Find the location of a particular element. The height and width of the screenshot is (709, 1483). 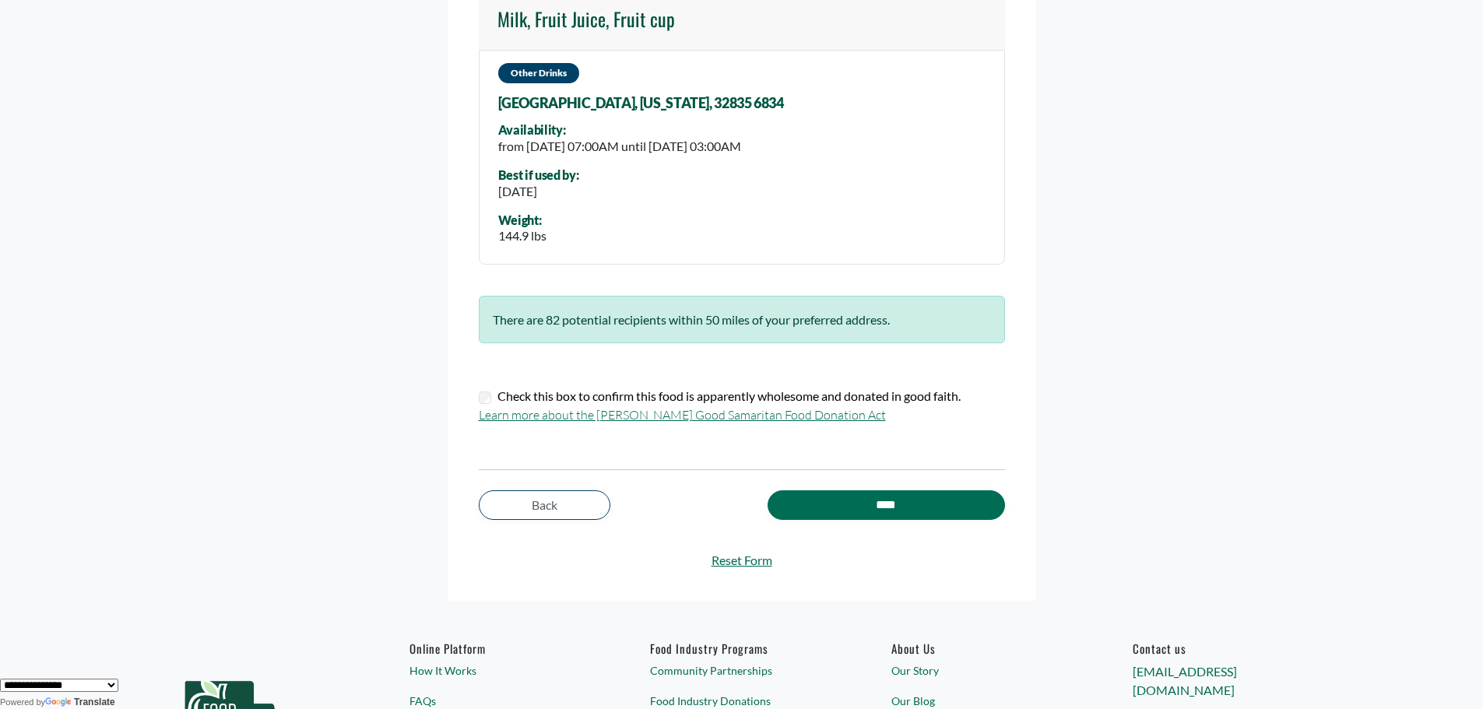

h6: Online Platform is located at coordinates (501, 649).